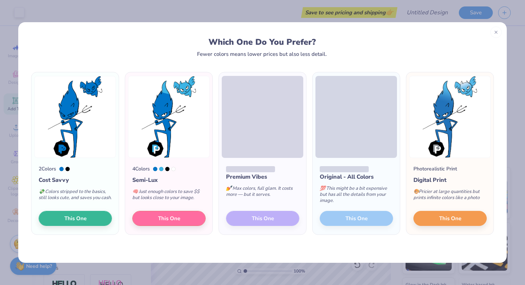 The height and width of the screenshot is (285, 525). Describe the element at coordinates (263, 193) in the screenshot. I see `div: Max colors, full glam. It costs more — but it serves.` at that location.